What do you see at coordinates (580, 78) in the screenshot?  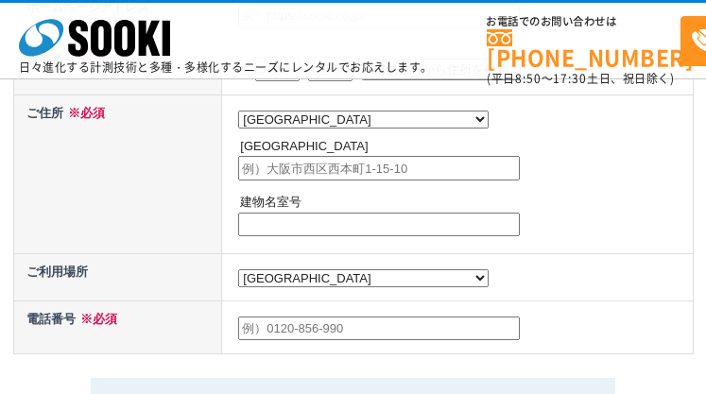 I see `span: (平日 ～ 土日、祝日除く)` at bounding box center [580, 78].